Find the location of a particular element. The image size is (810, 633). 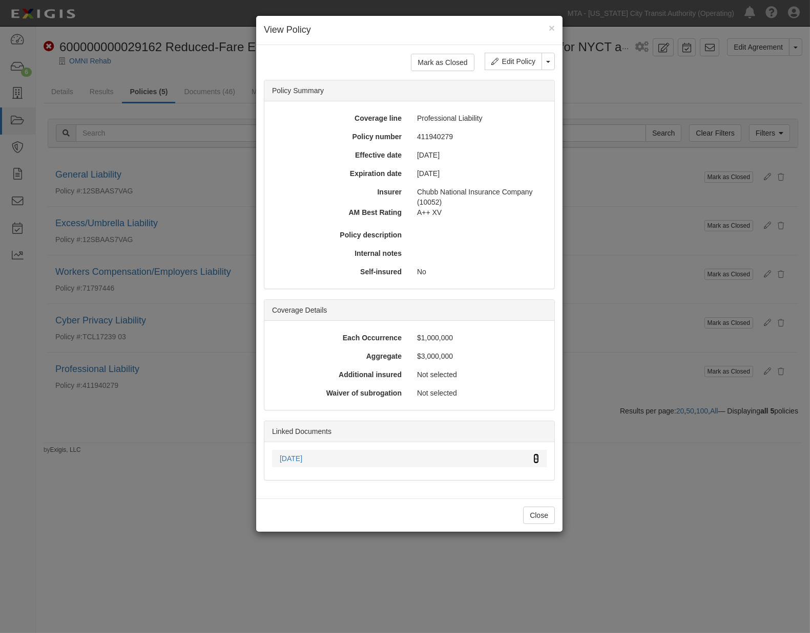

div: Self-insured is located at coordinates (338, 272).